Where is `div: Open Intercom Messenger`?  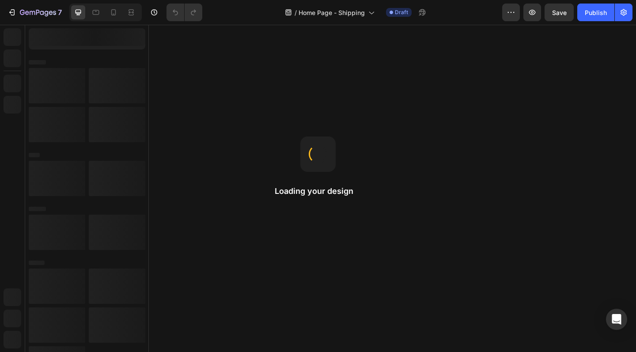
div: Open Intercom Messenger is located at coordinates (617, 319).